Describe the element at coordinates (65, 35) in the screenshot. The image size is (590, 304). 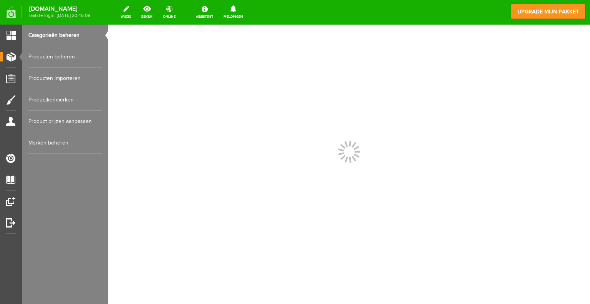
I see `a: Categorieën beheren` at that location.